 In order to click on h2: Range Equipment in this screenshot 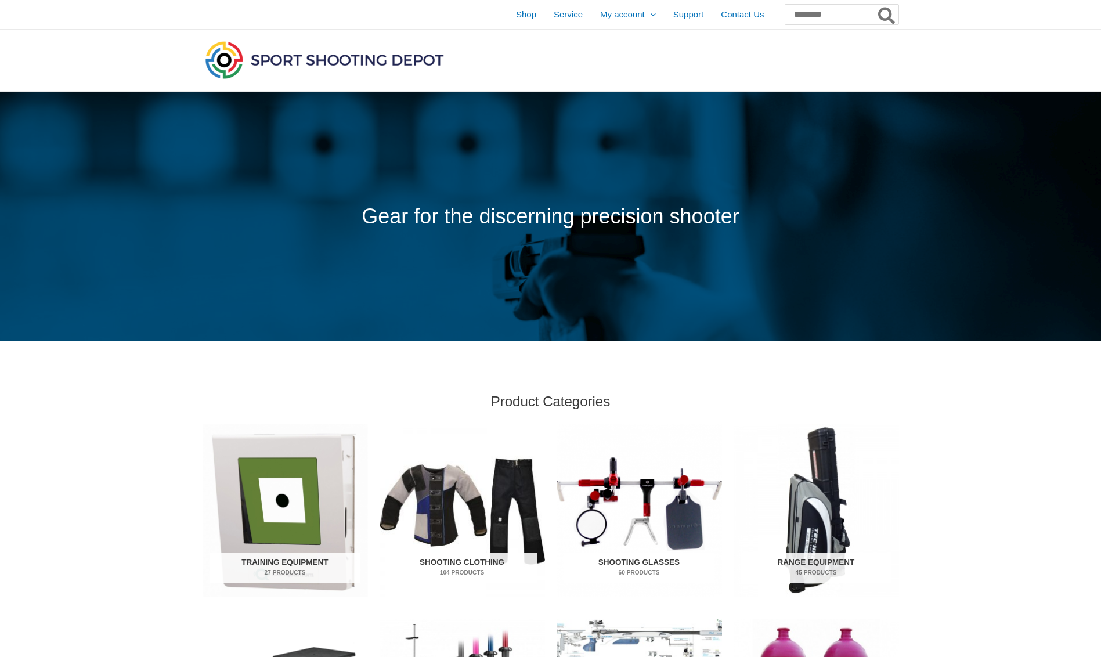, I will do `click(816, 568)`.